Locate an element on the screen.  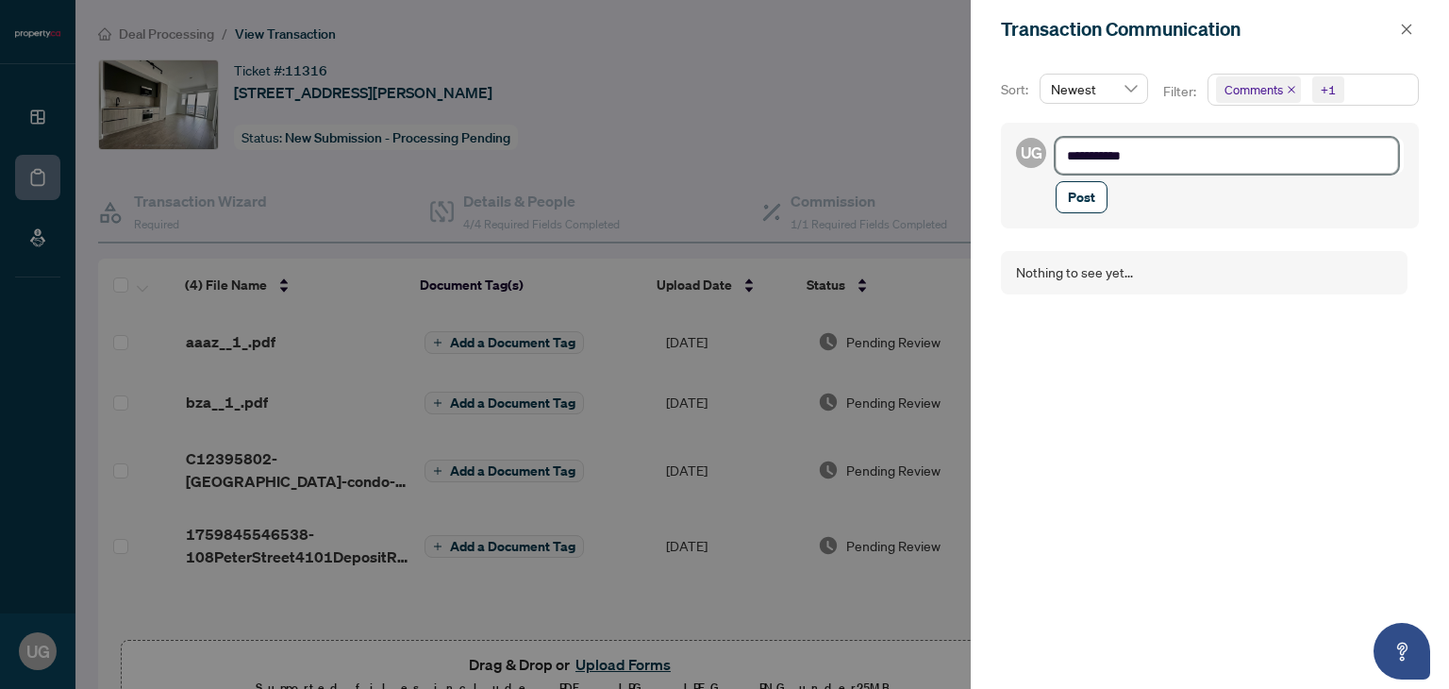
div: +1 is located at coordinates (1329, 90).